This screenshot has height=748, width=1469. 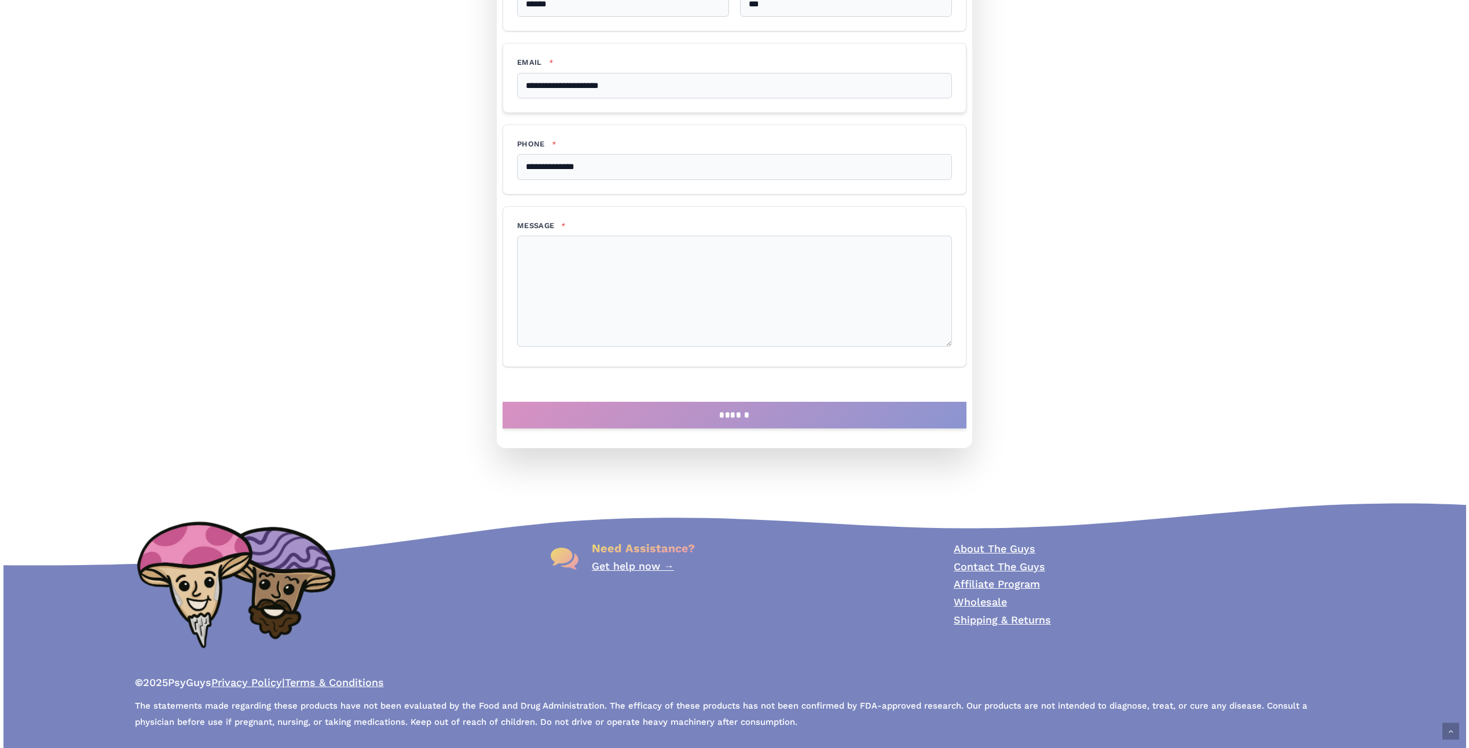 What do you see at coordinates (997, 584) in the screenshot?
I see `a: Affiliate Program` at bounding box center [997, 584].